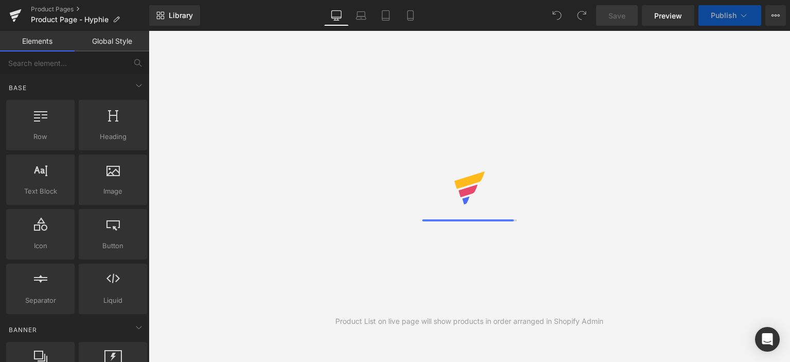 Image resolution: width=790 pixels, height=362 pixels. What do you see at coordinates (361, 15) in the screenshot?
I see `a: Laptop` at bounding box center [361, 15].